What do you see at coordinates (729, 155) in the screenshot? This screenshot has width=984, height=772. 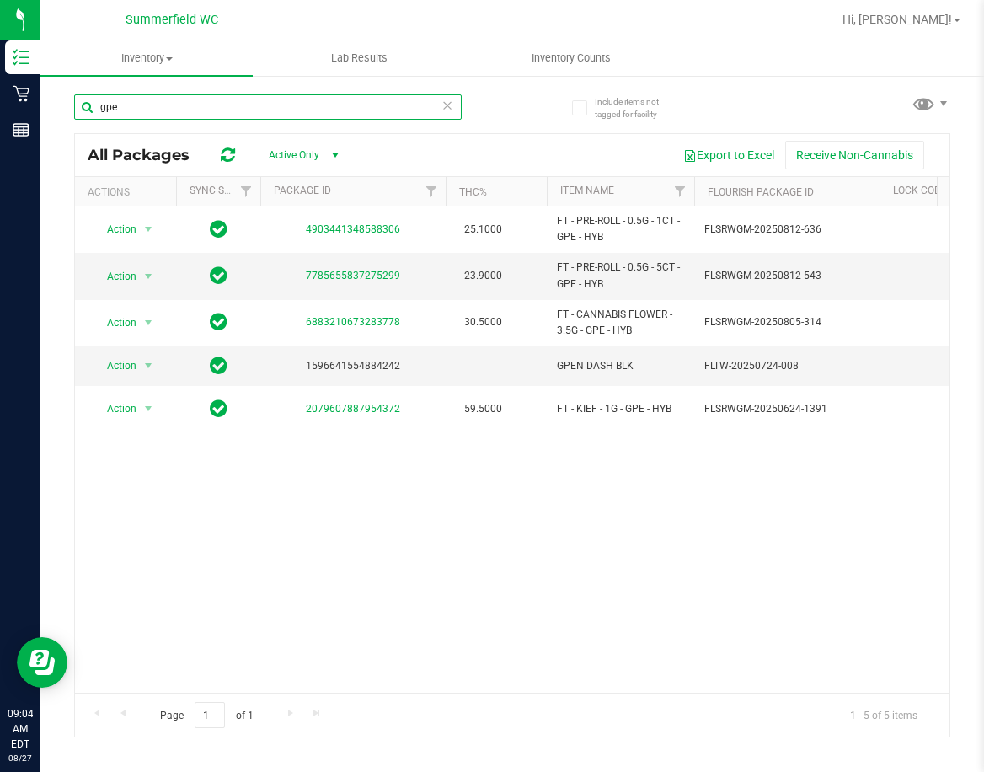 I see `button: Export to Excel` at bounding box center [729, 155].